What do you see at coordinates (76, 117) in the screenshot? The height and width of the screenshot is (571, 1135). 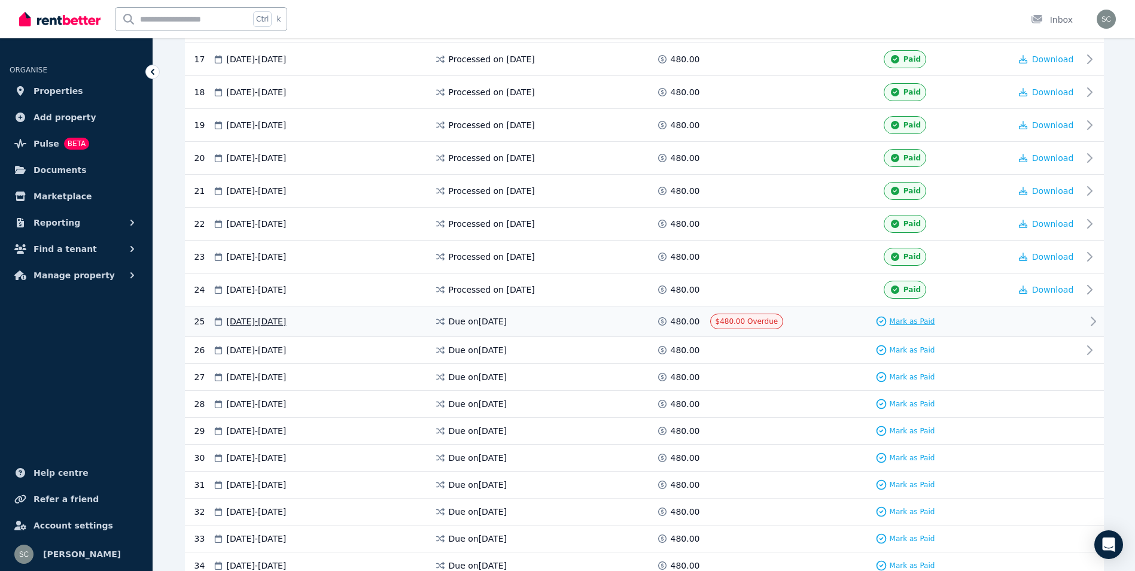 I see `a: Add property` at bounding box center [76, 117].